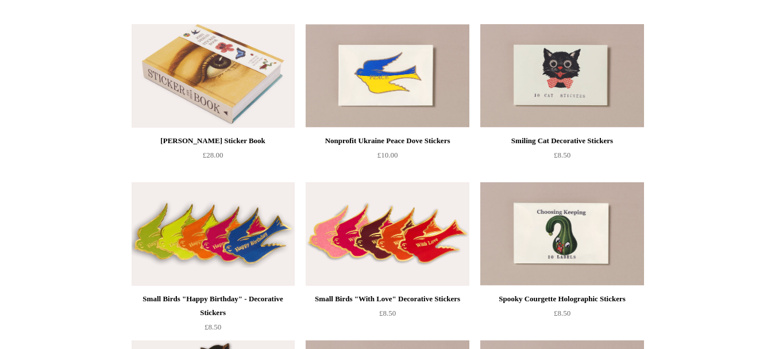 The height and width of the screenshot is (349, 775). Describe the element at coordinates (213, 306) in the screenshot. I see `div: Small Birds "Happy Birthday" - Decorative Stickers` at that location.